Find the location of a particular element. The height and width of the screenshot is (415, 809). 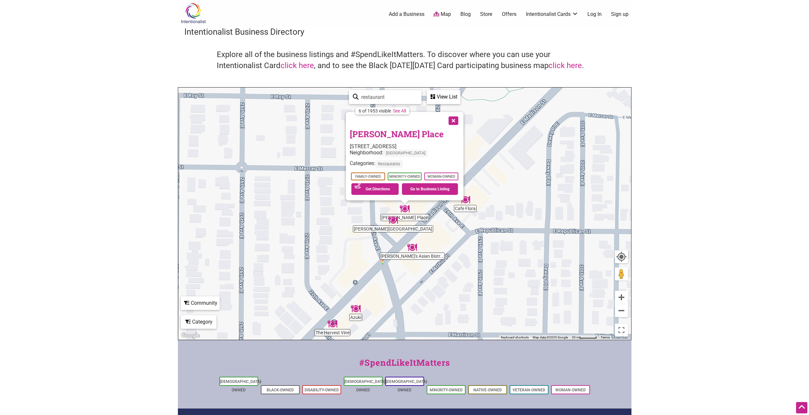

span: Map data ©2025 Google is located at coordinates (550, 337).